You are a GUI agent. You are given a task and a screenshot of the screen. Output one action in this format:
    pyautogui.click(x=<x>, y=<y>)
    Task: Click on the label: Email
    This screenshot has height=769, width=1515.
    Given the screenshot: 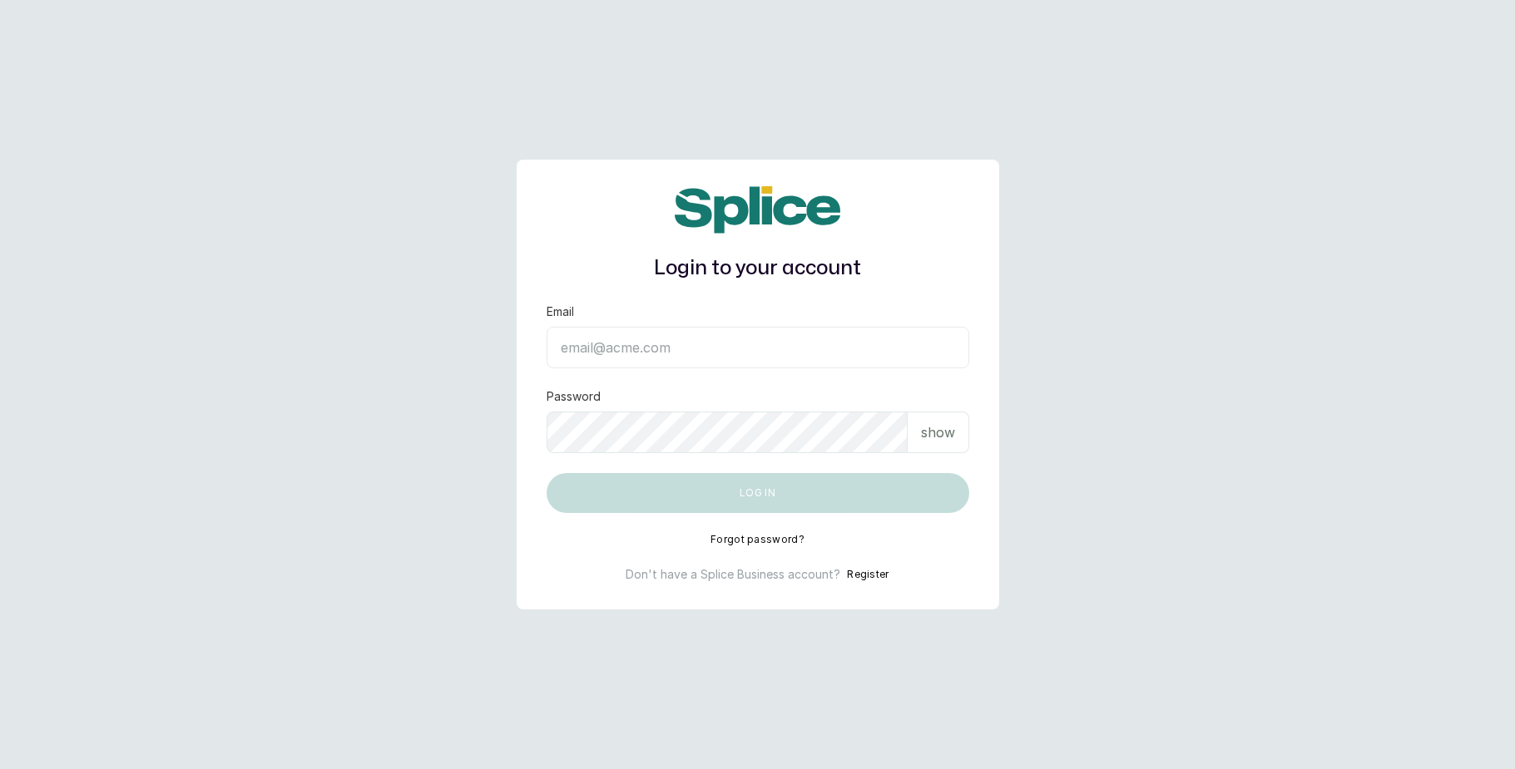 What is the action you would take?
    pyautogui.click(x=560, y=312)
    